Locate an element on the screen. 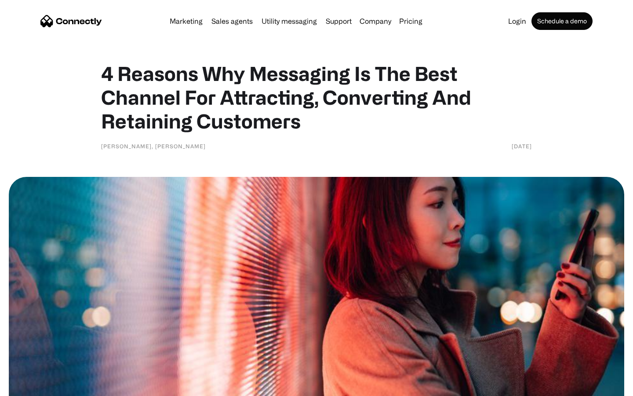 The height and width of the screenshot is (396, 633). ul: Language list is located at coordinates (35, 386).